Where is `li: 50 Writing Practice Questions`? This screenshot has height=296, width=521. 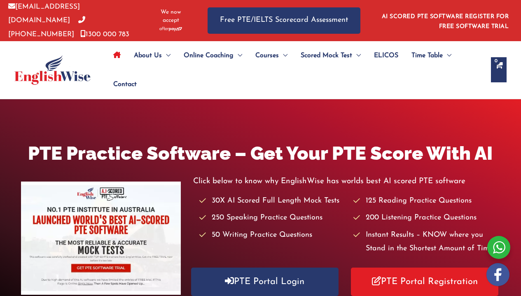
li: 50 Writing Practice Questions is located at coordinates (273, 235).